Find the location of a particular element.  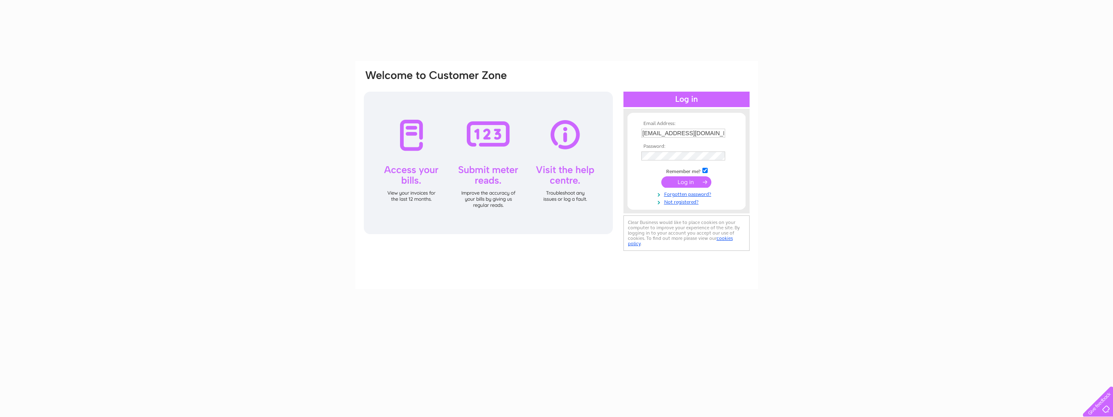

input: Submit is located at coordinates (686, 182).